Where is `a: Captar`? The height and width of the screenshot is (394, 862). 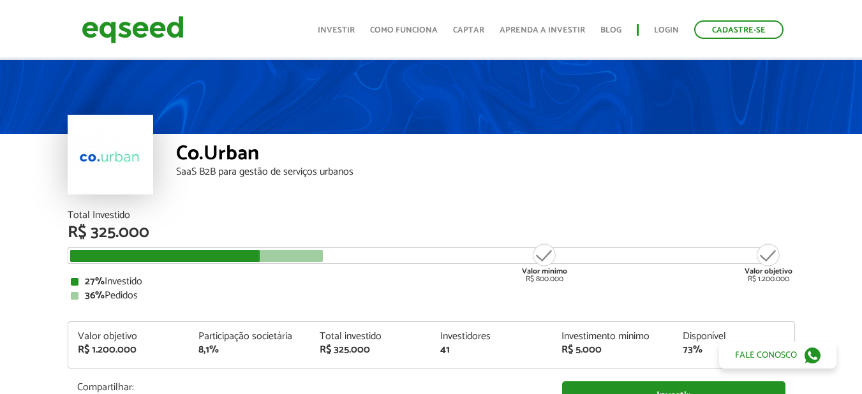
a: Captar is located at coordinates (468, 30).